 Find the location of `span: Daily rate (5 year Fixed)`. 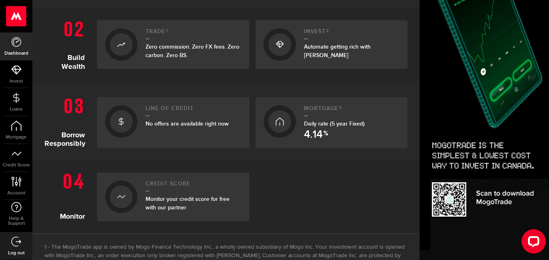

span: Daily rate (5 year Fixed) is located at coordinates (334, 123).